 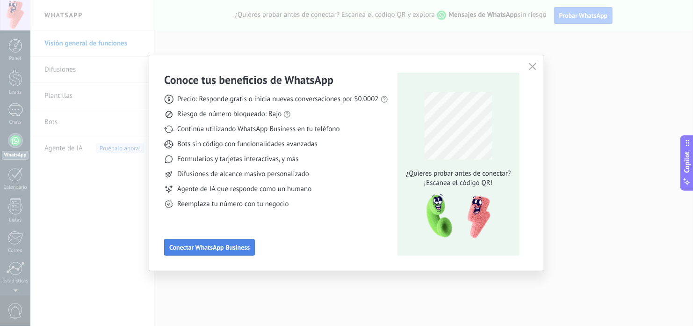 I want to click on span: Formularios y tarjetas interactivas, y más, so click(x=238, y=159).